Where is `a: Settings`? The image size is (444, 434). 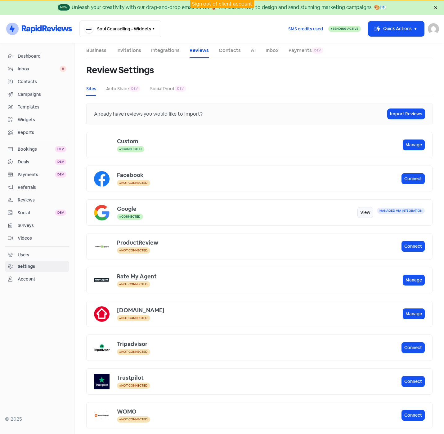 a: Settings is located at coordinates (37, 266).